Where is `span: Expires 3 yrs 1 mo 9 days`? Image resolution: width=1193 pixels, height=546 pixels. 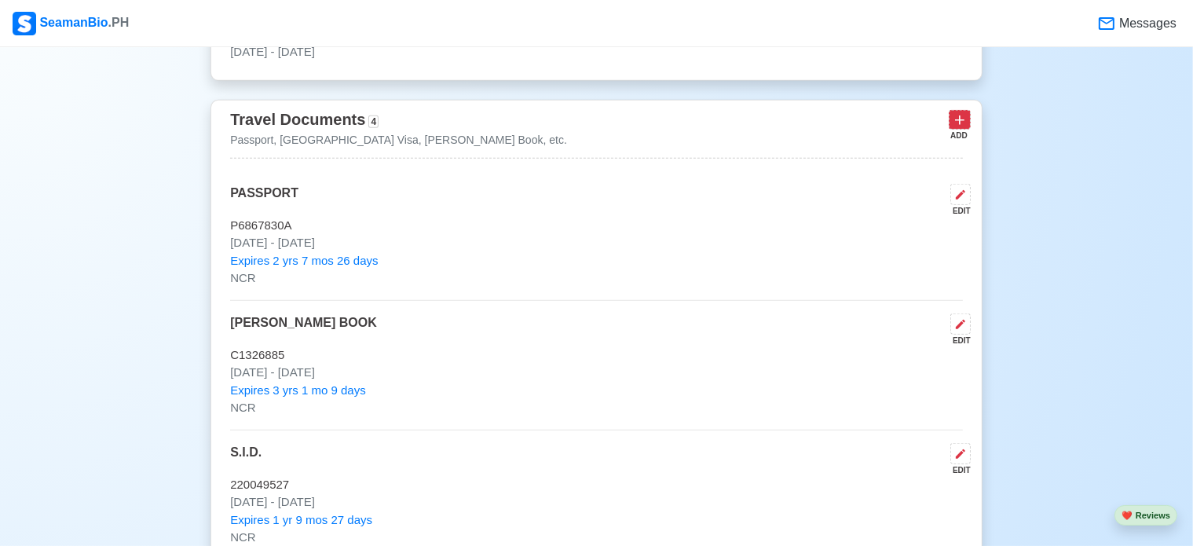 span: Expires 3 yrs 1 mo 9 days is located at coordinates (298, 390).